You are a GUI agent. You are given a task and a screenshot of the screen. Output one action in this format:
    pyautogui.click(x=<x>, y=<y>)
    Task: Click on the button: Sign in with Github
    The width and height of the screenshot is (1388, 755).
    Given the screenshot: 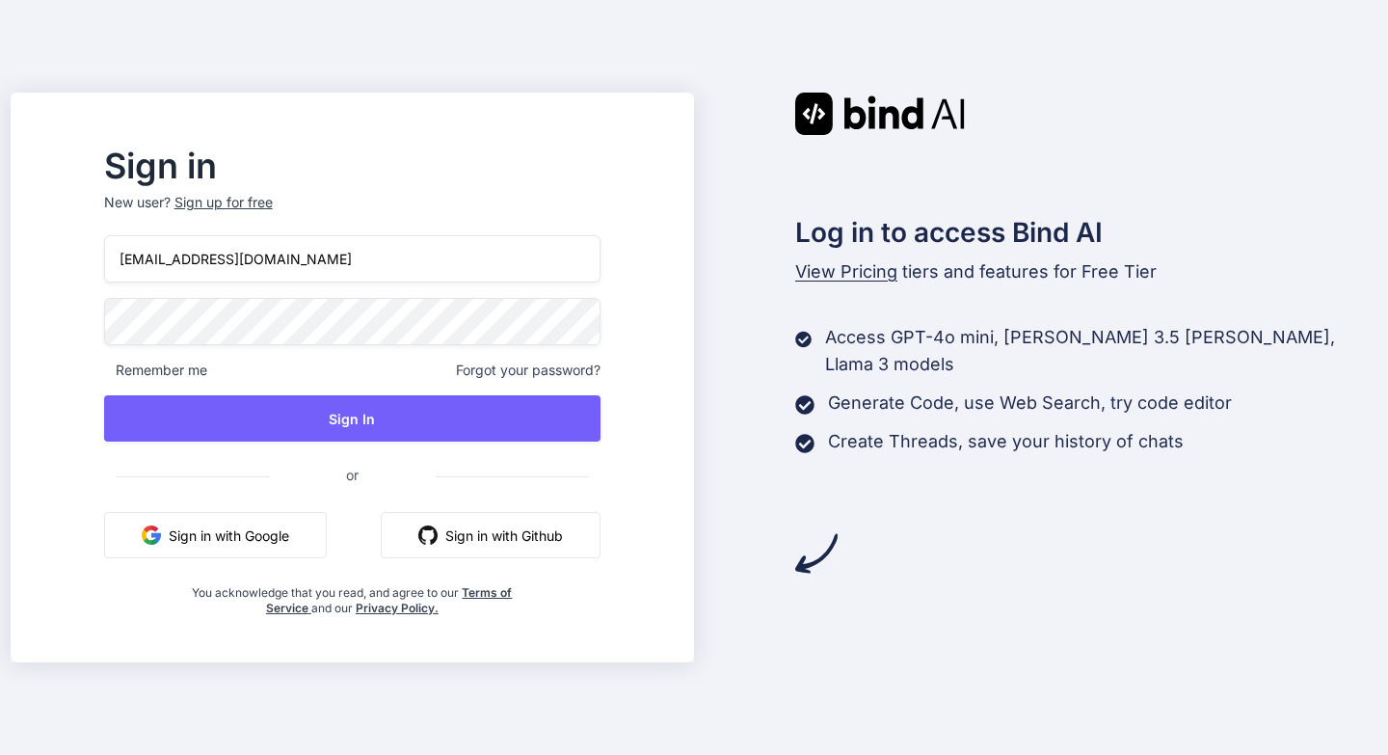 What is the action you would take?
    pyautogui.click(x=491, y=535)
    